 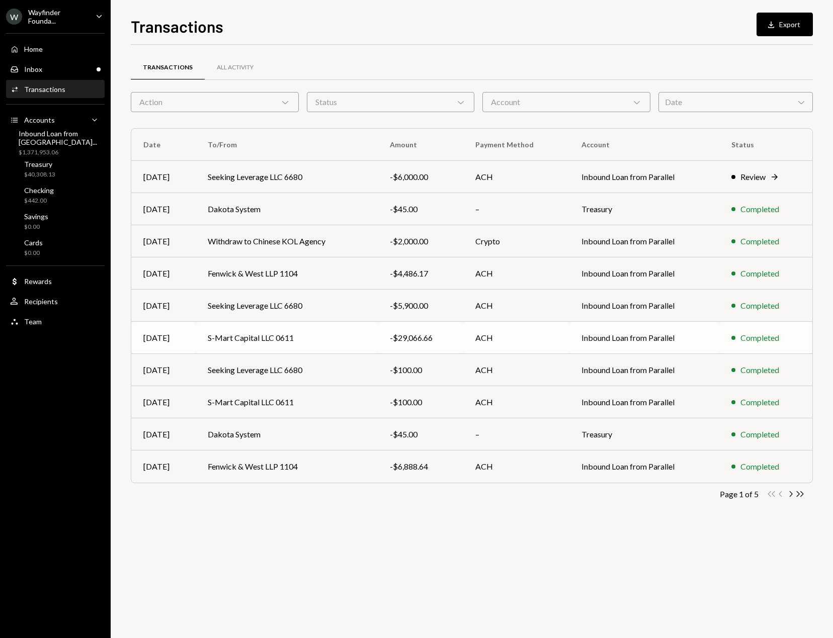 I want to click on td: Withdraw to Chinese KOL Agency, so click(x=287, y=241).